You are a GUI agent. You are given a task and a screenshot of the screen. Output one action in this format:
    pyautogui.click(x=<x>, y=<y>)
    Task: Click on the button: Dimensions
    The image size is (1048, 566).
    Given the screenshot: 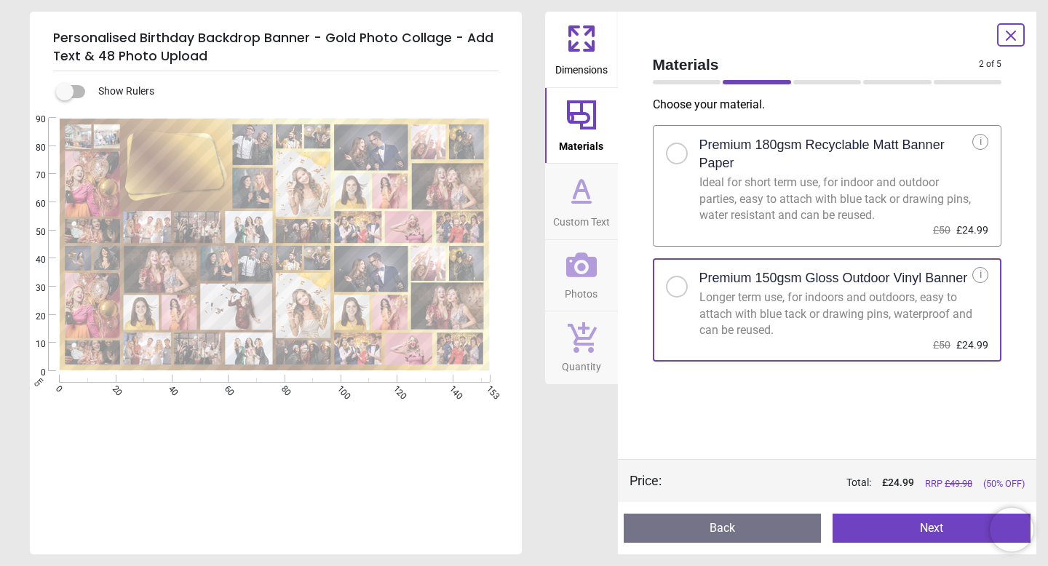 What is the action you would take?
    pyautogui.click(x=581, y=49)
    